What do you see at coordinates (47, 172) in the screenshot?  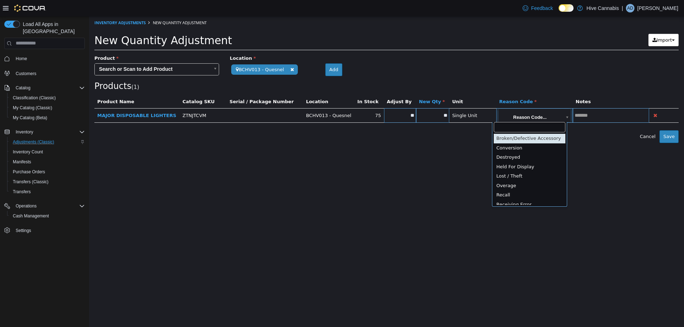 I see `button: Purchase Orders` at bounding box center [47, 172].